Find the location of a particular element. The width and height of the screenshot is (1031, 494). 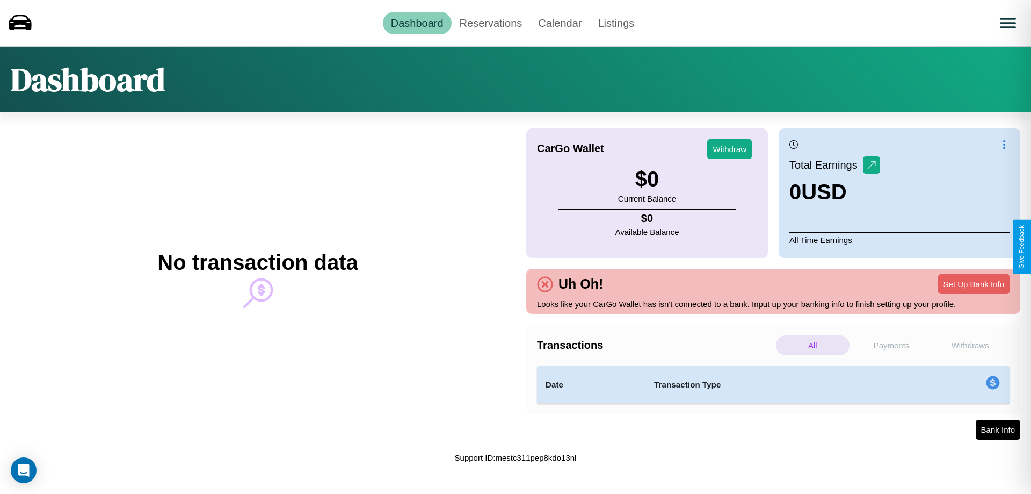

h4: Transaction Type is located at coordinates (776, 385).